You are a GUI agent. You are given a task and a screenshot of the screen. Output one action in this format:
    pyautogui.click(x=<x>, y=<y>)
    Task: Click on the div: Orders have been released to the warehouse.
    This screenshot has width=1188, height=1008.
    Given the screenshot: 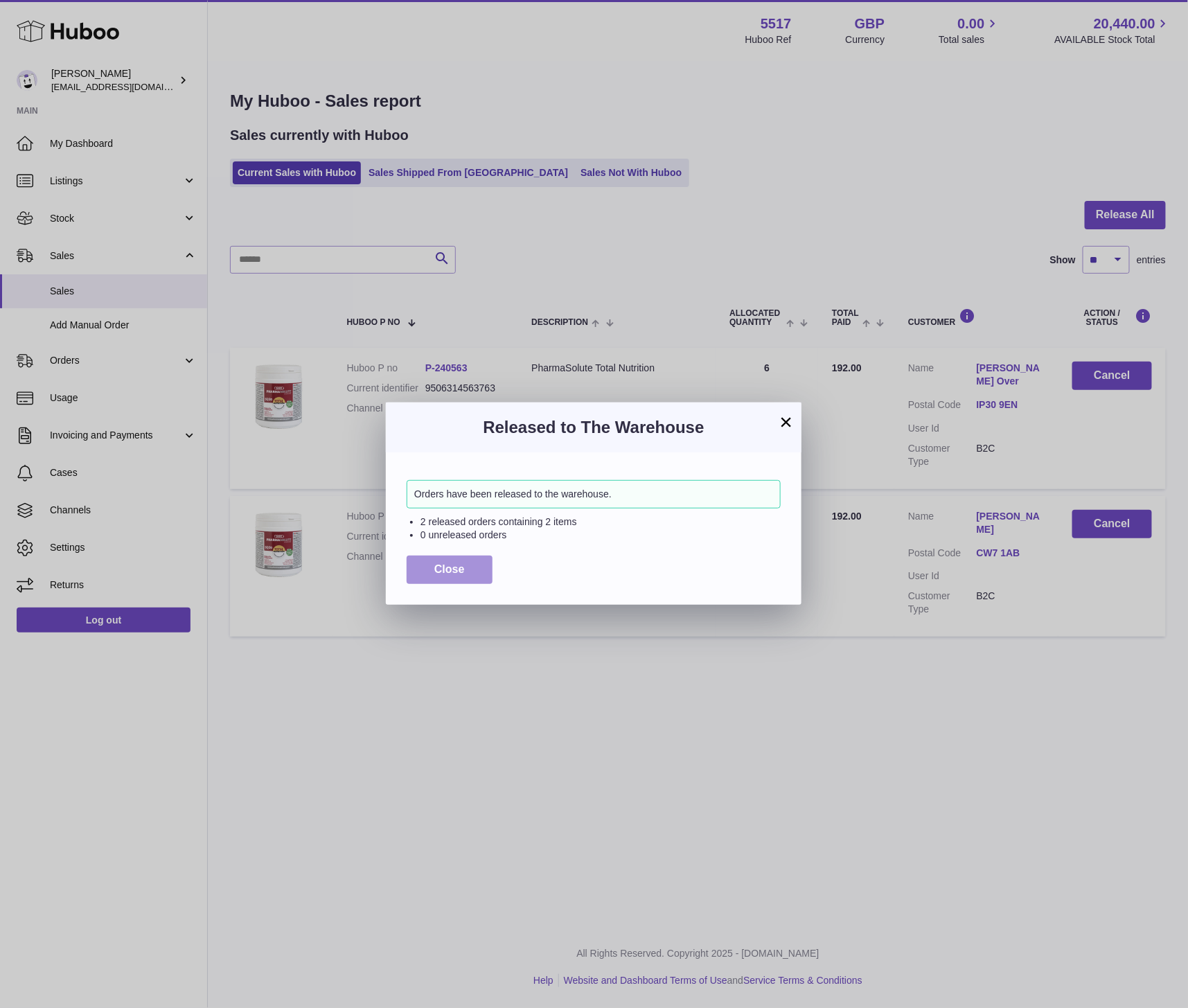 What is the action you would take?
    pyautogui.click(x=594, y=494)
    